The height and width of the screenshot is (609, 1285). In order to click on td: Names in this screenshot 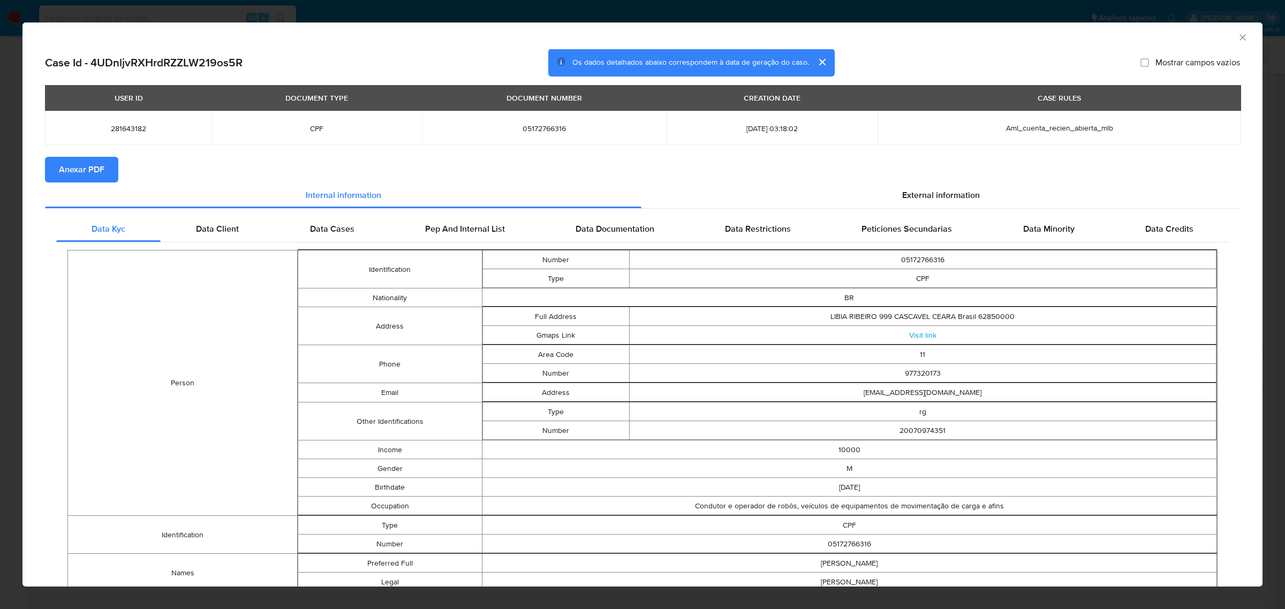, I will do `click(183, 573)`.